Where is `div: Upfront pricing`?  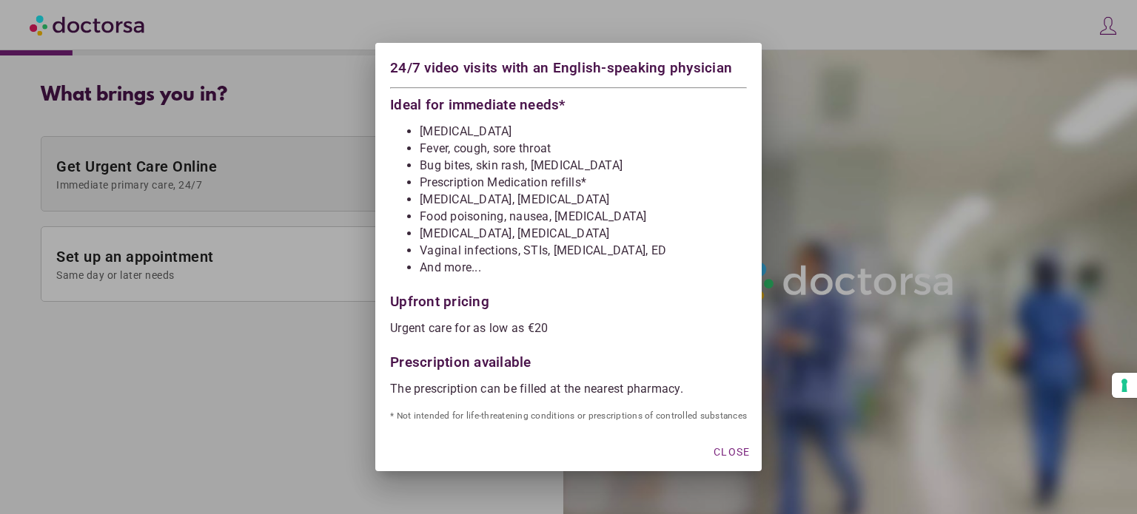 div: Upfront pricing is located at coordinates (568, 298).